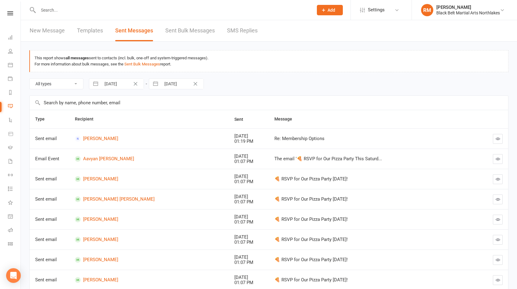 The height and width of the screenshot is (289, 517). I want to click on span: Add, so click(331, 10).